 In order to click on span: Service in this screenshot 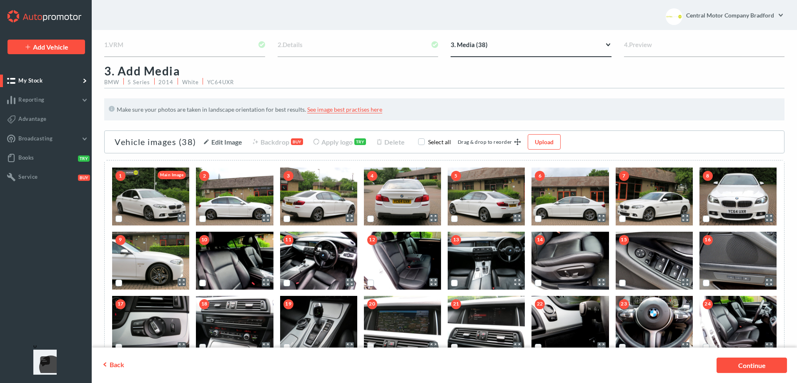, I will do `click(28, 177)`.